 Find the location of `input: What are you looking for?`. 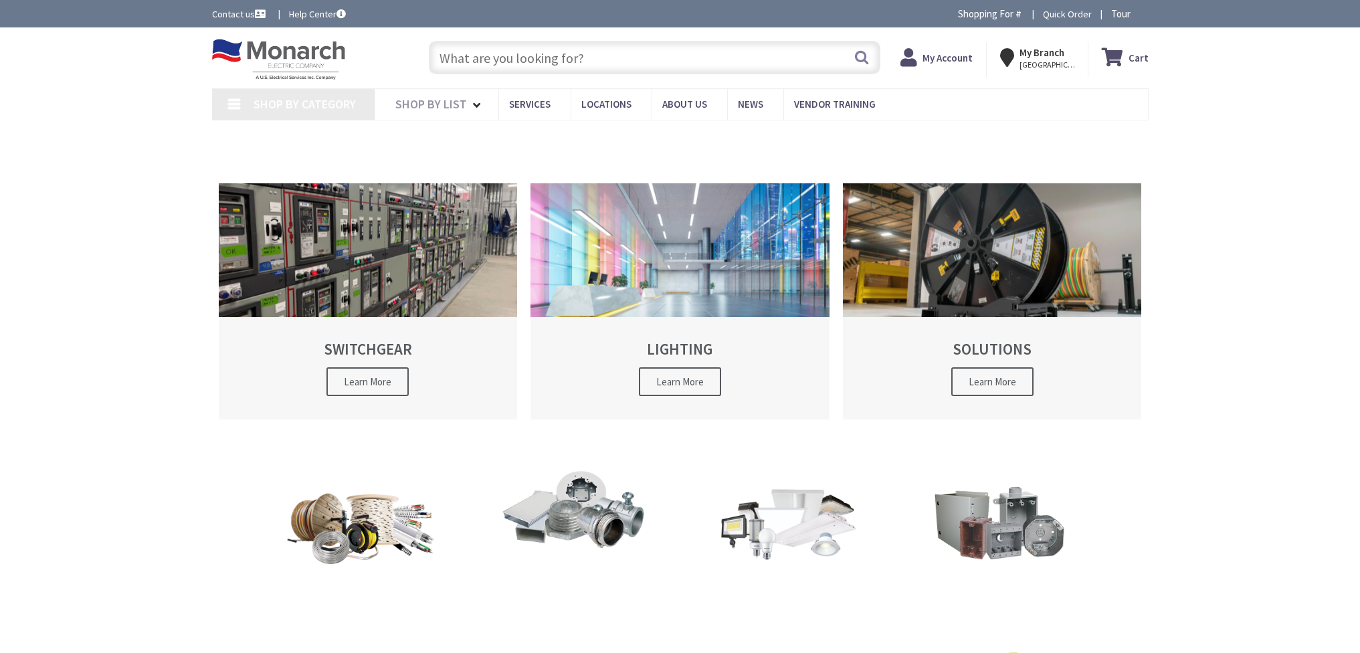

input: What are you looking for? is located at coordinates (654, 58).